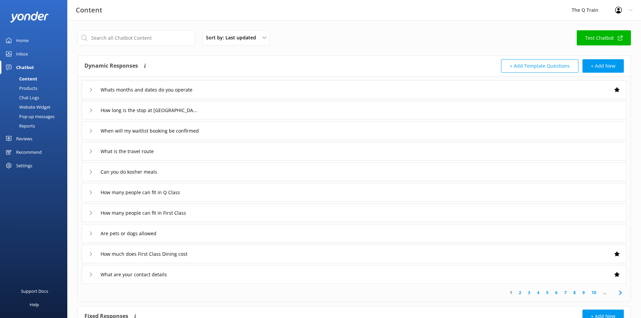 The height and width of the screenshot is (318, 641). What do you see at coordinates (136, 38) in the screenshot?
I see `input: Search all Chatbot Content` at bounding box center [136, 38].